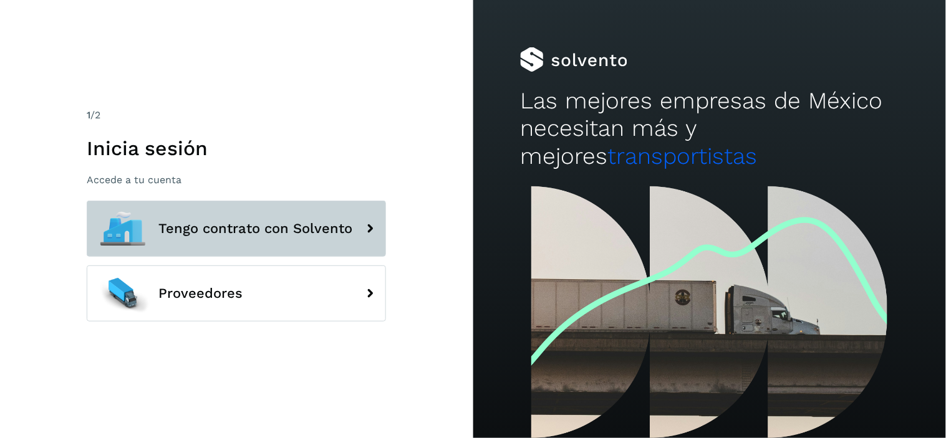 Image resolution: width=946 pixels, height=438 pixels. What do you see at coordinates (682, 156) in the screenshot?
I see `span: transportistas` at bounding box center [682, 156].